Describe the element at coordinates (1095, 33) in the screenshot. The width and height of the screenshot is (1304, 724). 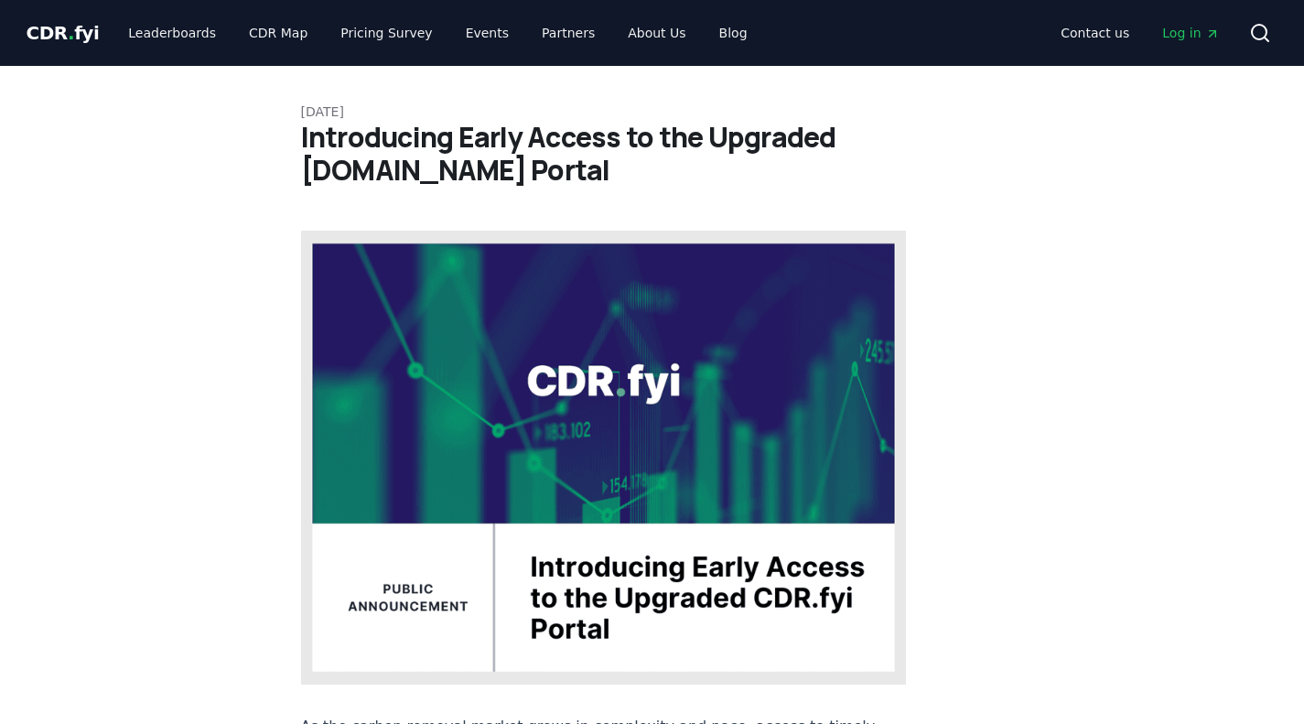
I see `a: Contact us` at that location.